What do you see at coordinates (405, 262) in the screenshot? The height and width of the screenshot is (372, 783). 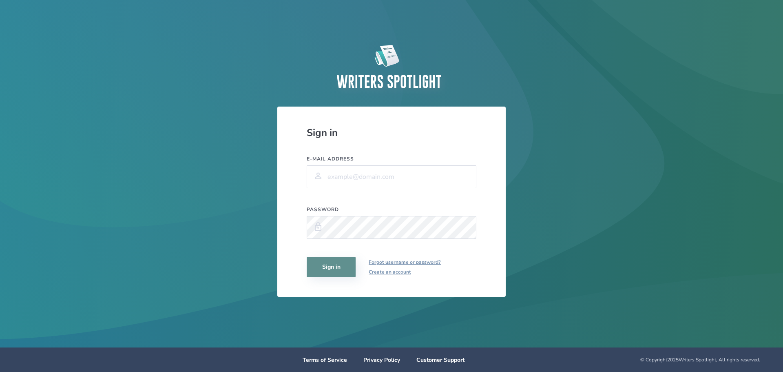 I see `a: Forgot username or password?` at bounding box center [405, 262].